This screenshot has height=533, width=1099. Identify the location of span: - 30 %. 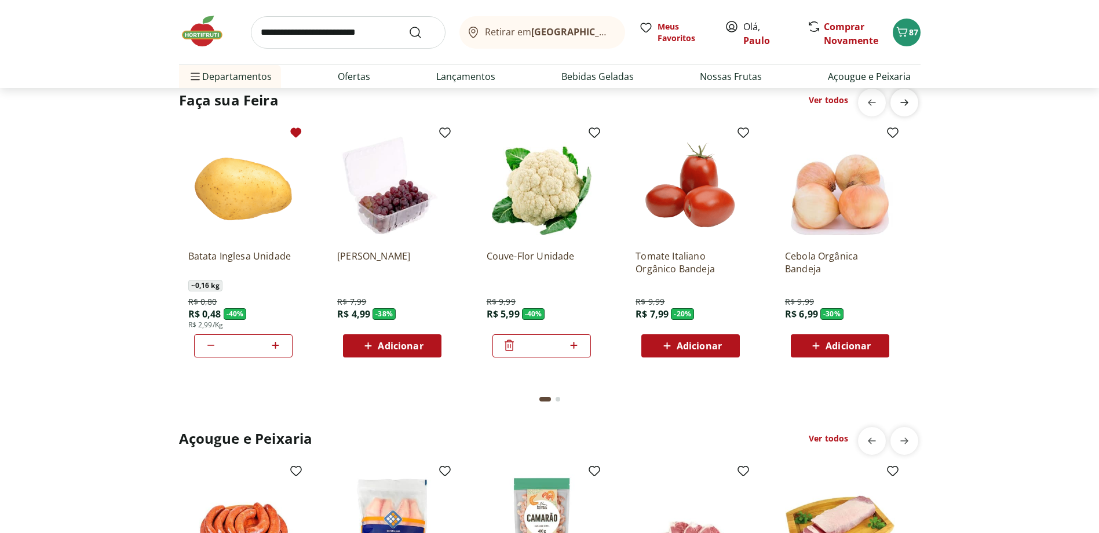
(832, 314).